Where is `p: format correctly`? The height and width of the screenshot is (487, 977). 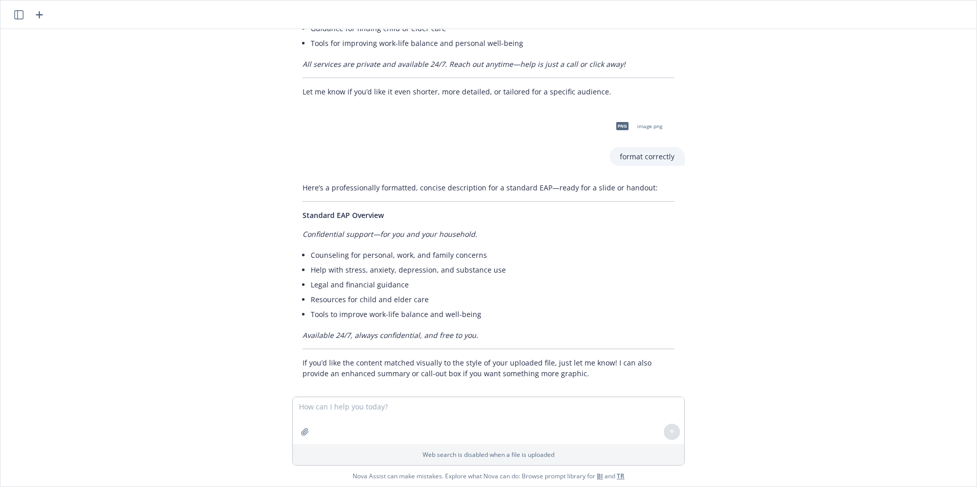
p: format correctly is located at coordinates (647, 156).